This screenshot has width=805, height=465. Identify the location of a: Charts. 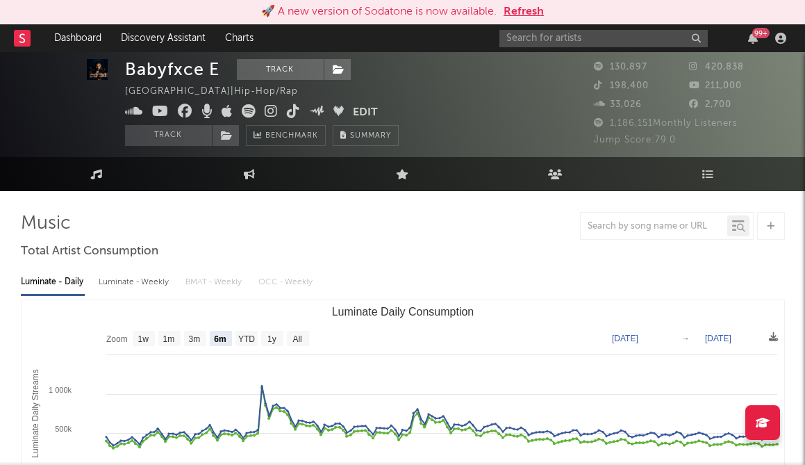
(239, 38).